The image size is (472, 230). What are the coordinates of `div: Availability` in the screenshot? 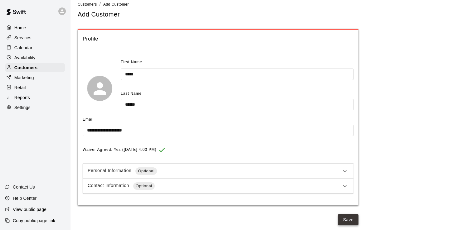 It's located at (35, 58).